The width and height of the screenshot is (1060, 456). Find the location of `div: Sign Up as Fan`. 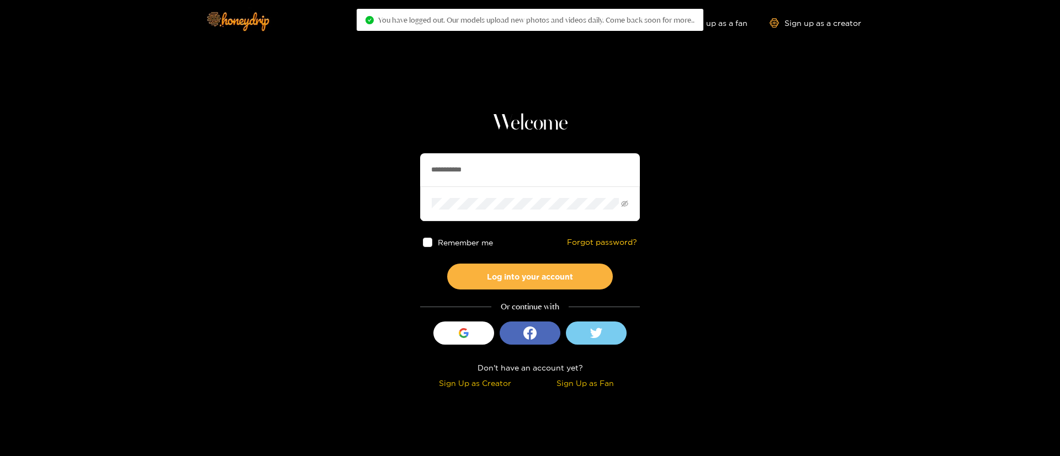

div: Sign Up as Fan is located at coordinates (585, 383).